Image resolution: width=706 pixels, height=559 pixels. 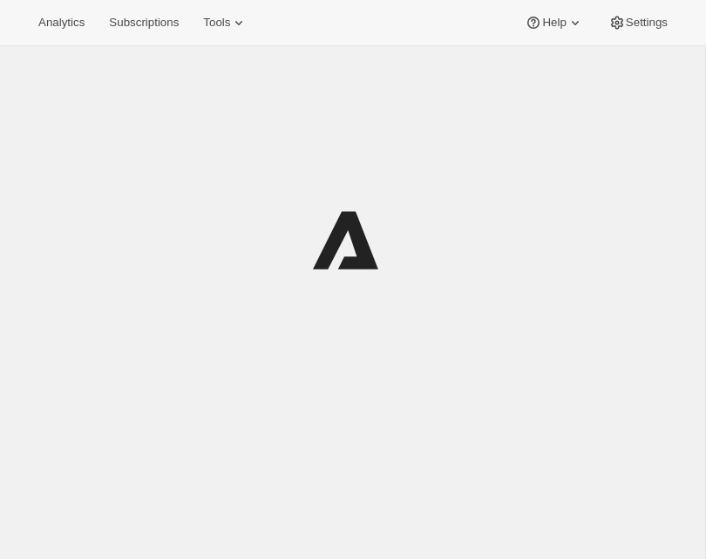 I want to click on span: Help, so click(x=554, y=23).